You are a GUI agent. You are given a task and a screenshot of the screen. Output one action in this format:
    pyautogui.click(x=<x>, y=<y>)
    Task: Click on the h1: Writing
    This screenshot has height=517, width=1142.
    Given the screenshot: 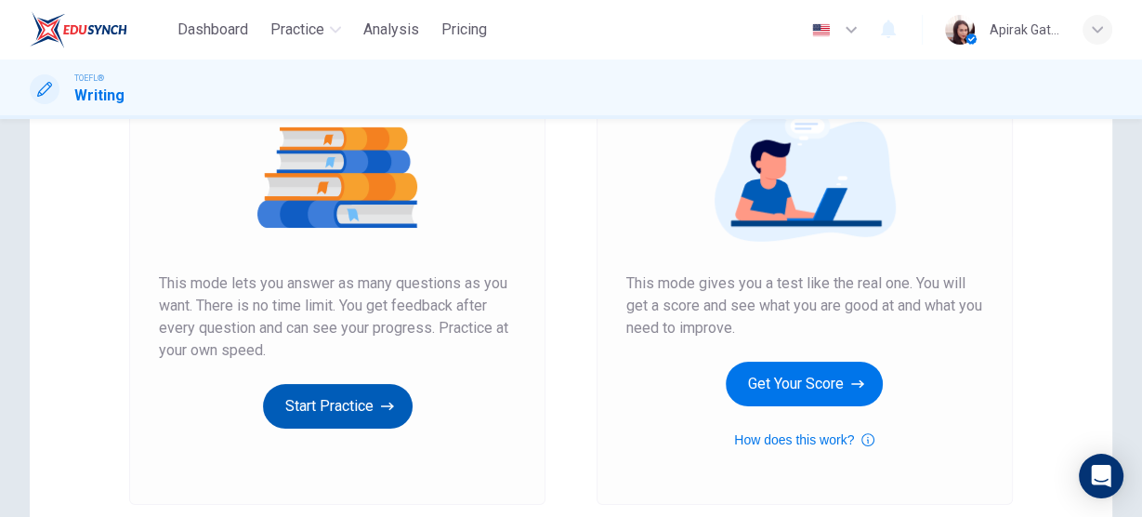 What is the action you would take?
    pyautogui.click(x=99, y=96)
    